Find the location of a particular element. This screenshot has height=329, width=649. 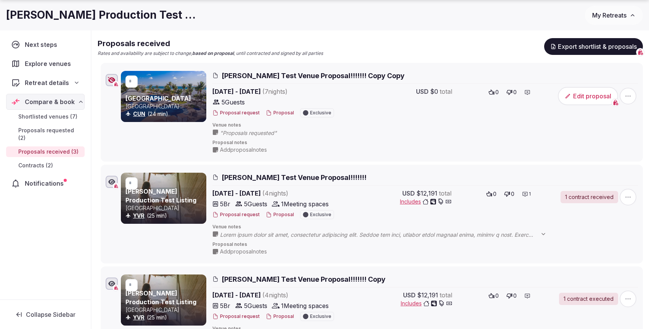

a: 1 contract received is located at coordinates (589, 197).